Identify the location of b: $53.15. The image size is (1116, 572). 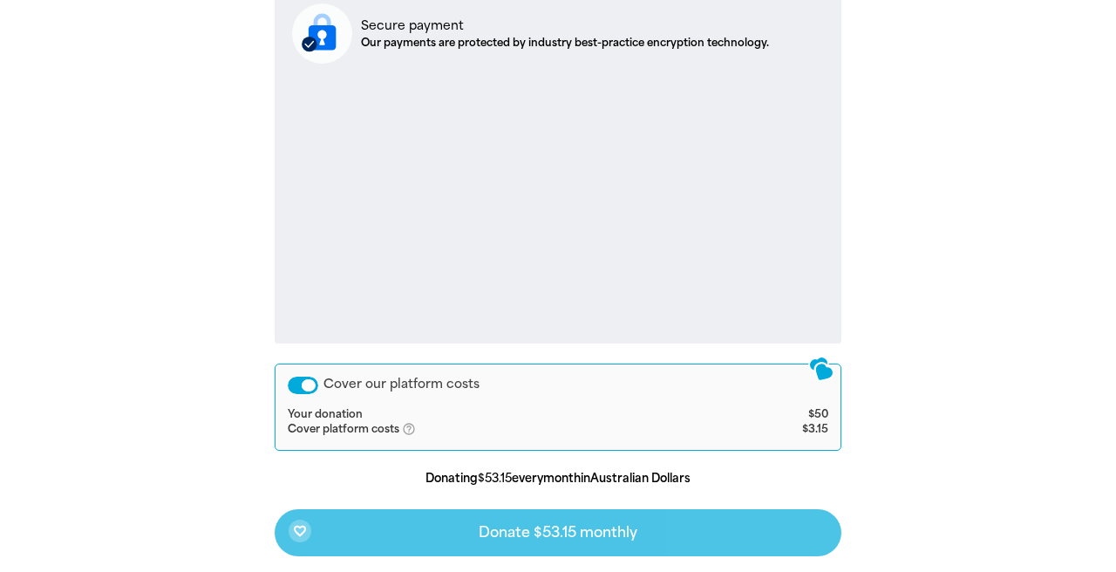
(494, 478).